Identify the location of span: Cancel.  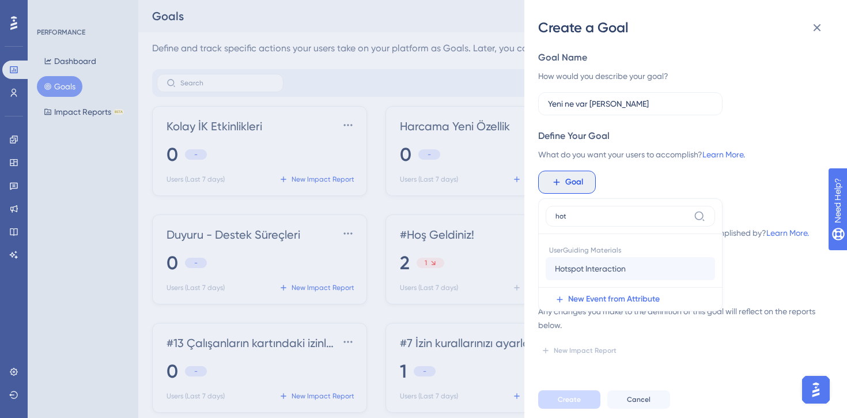
(638, 399).